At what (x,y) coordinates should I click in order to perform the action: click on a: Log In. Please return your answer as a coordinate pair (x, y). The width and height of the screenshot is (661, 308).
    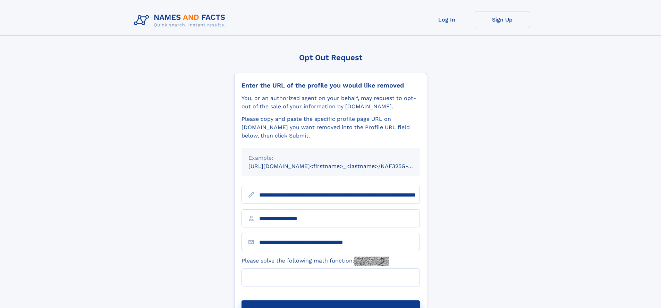
    Looking at the image, I should click on (447, 19).